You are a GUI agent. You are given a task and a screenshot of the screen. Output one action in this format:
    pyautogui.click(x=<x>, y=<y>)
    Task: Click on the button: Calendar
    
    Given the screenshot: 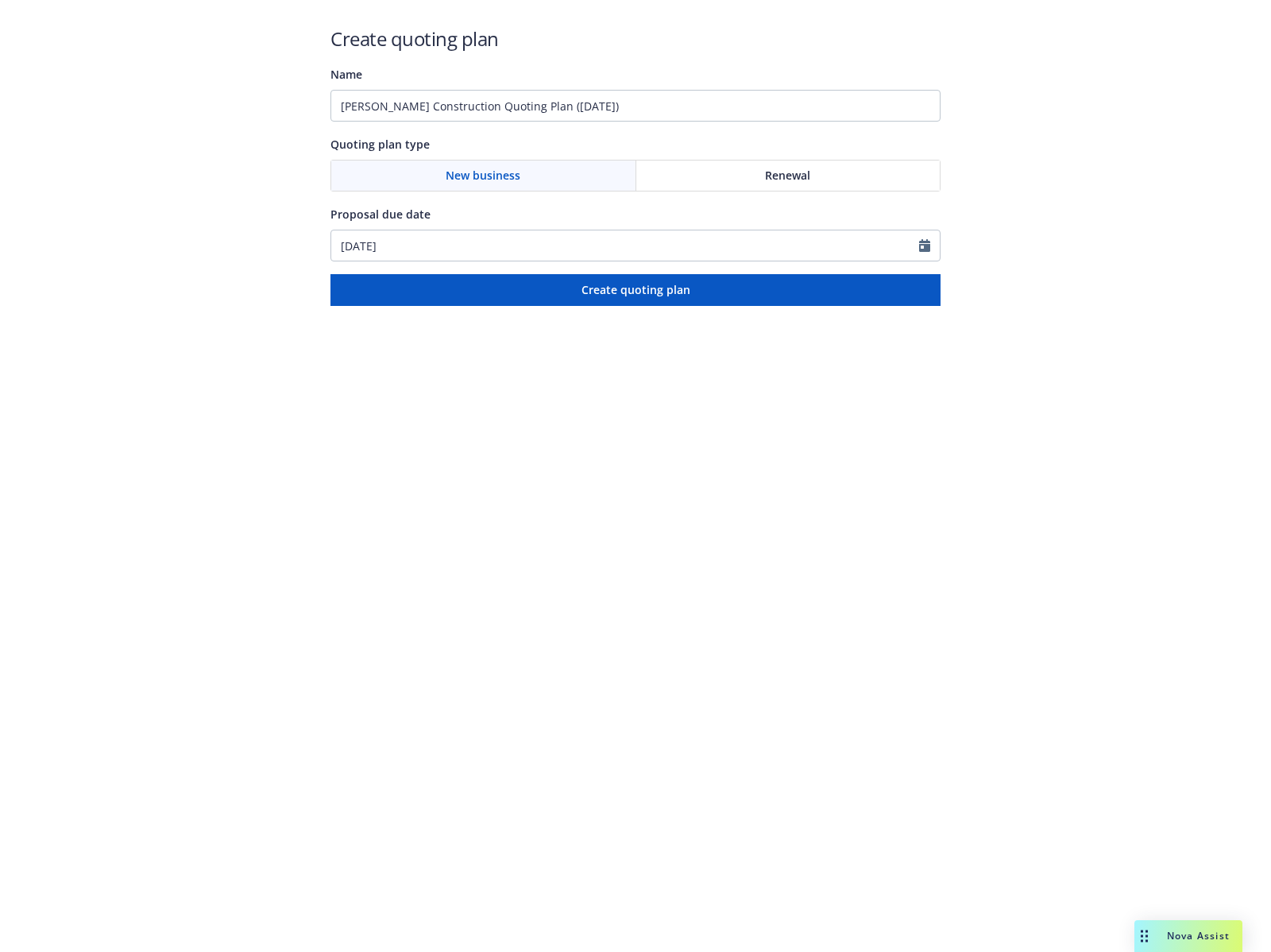 What is the action you would take?
    pyautogui.click(x=925, y=246)
    